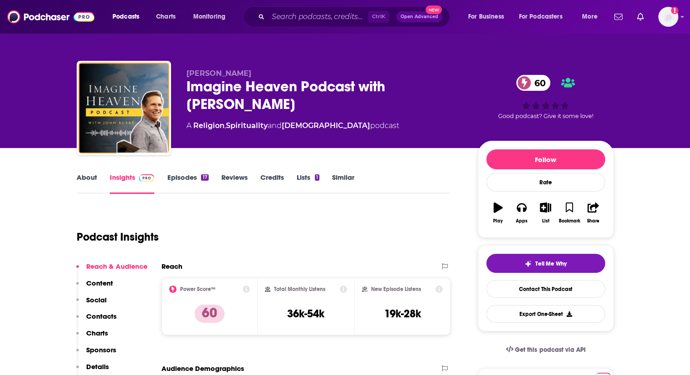  Describe the element at coordinates (593, 221) in the screenshot. I see `div: Share` at that location.